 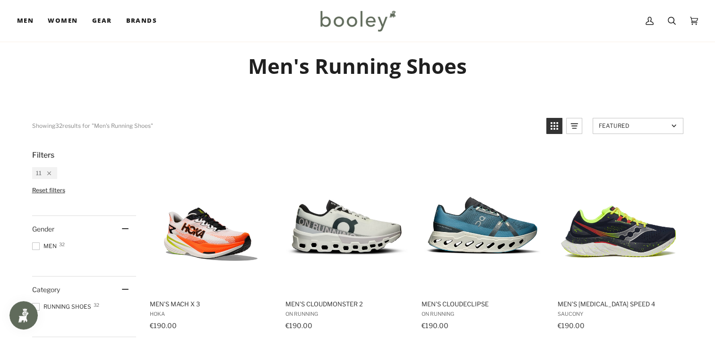 What do you see at coordinates (211, 313) in the screenshot?
I see `span: Hoka` at bounding box center [211, 313].